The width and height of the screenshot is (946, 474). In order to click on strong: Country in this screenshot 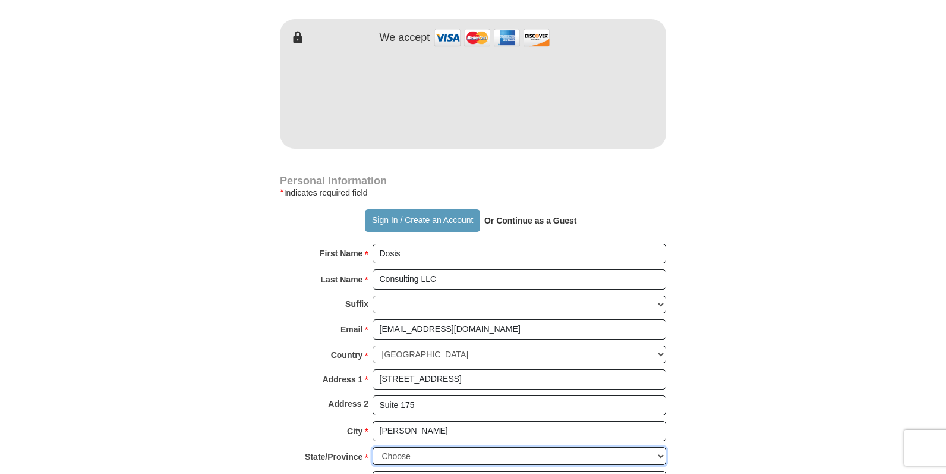, I will do `click(347, 355)`.